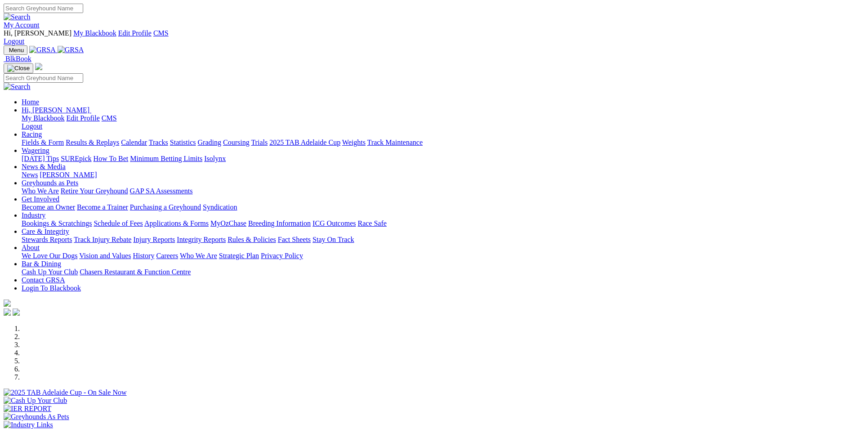 This screenshot has height=429, width=853. What do you see at coordinates (294, 239) in the screenshot?
I see `a: Fact Sheets` at bounding box center [294, 239].